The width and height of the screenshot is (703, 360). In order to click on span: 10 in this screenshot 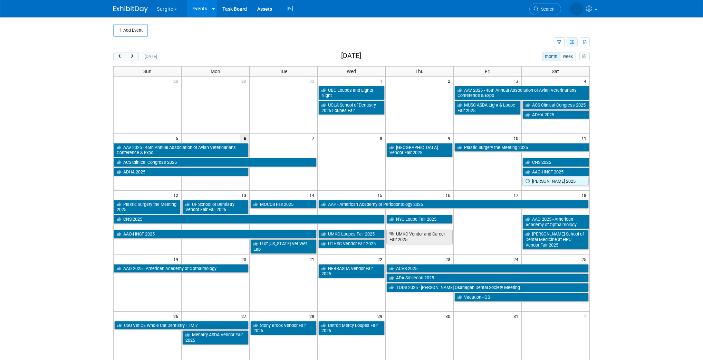, I will do `click(517, 138)`.